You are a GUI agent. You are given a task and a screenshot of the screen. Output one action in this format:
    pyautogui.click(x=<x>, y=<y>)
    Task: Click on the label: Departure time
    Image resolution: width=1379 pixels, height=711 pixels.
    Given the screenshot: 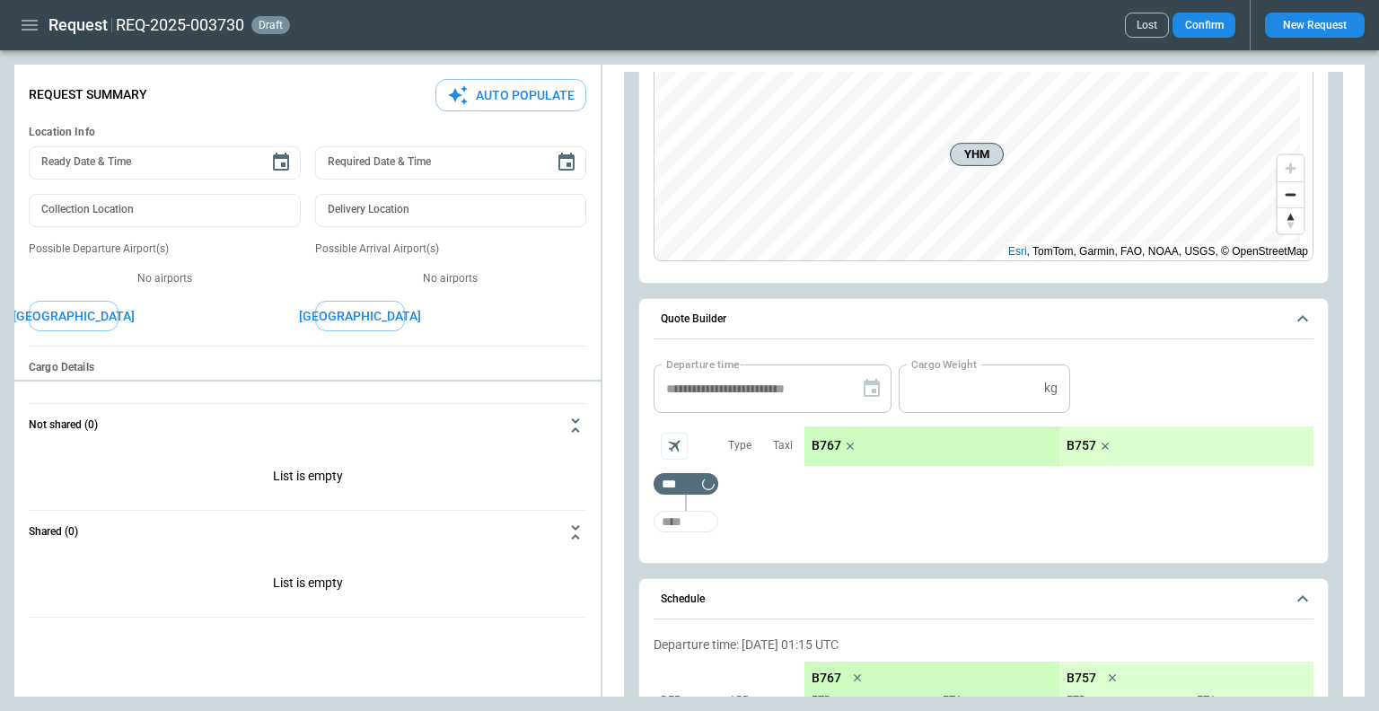 What is the action you would take?
    pyautogui.click(x=703, y=364)
    